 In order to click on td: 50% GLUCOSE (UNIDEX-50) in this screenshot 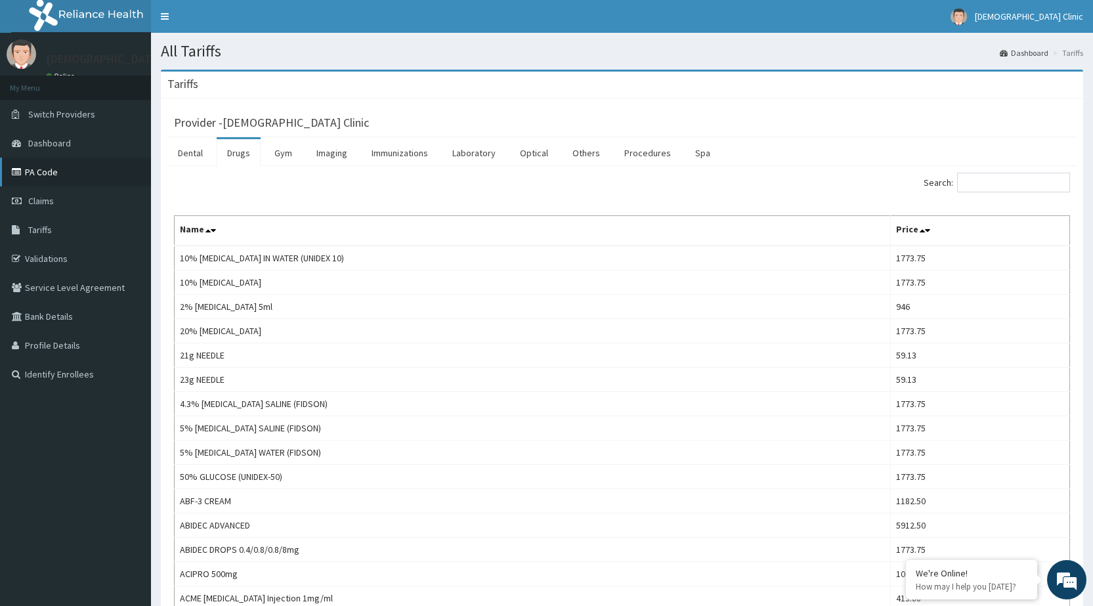, I will do `click(533, 477)`.